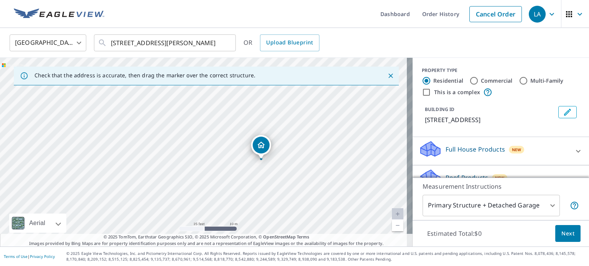 This screenshot has width=589, height=266. What do you see at coordinates (206, 237) in the screenshot?
I see `span: © 2025 TomTom, Earthstar Geographics SIO, © 2025 Microsoft Corporation, ©` at bounding box center [206, 237].